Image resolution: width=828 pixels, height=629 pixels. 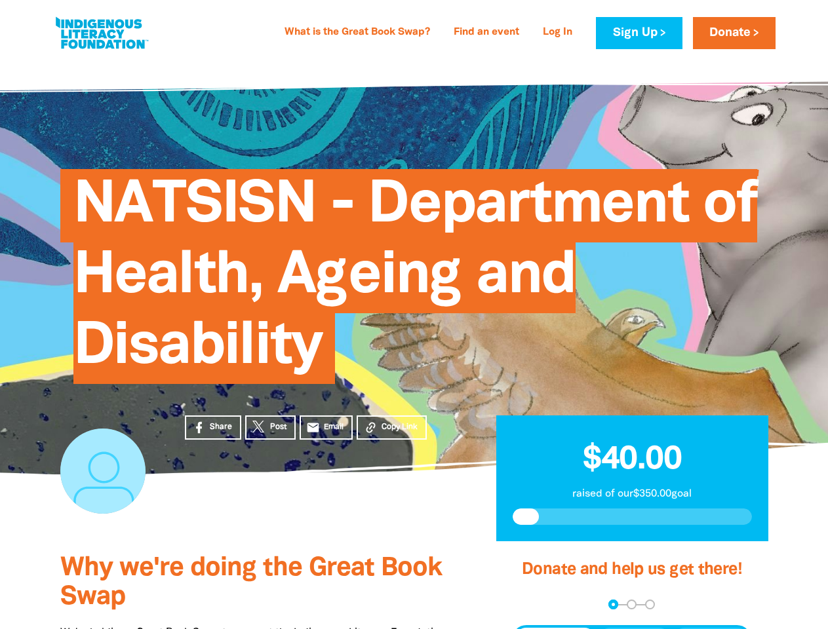 What do you see at coordinates (734, 33) in the screenshot?
I see `a: Donate` at bounding box center [734, 33].